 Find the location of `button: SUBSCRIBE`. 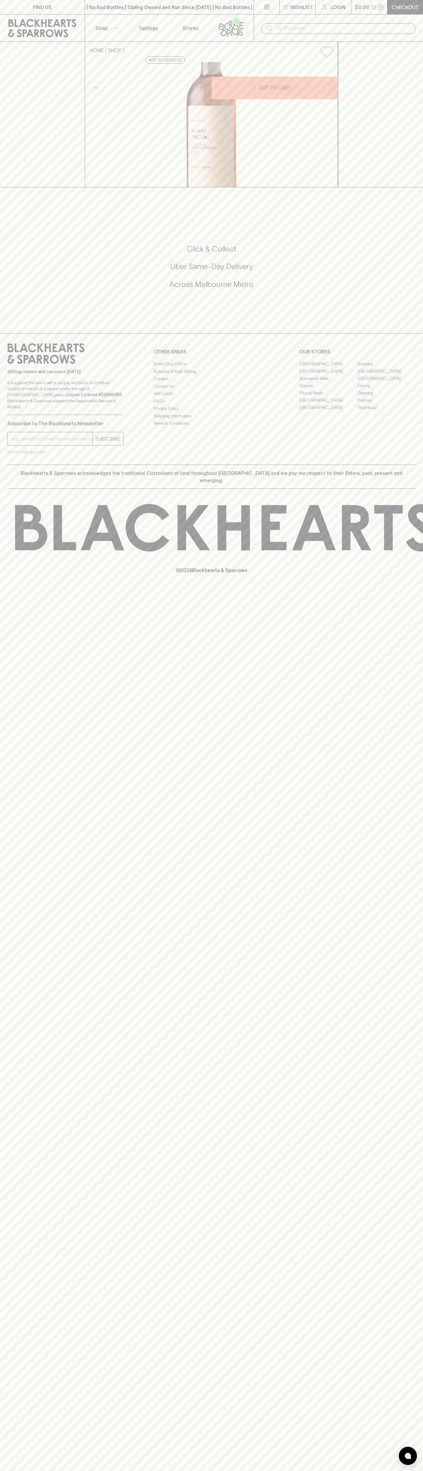

button: SUBSCRIBE is located at coordinates (108, 439).